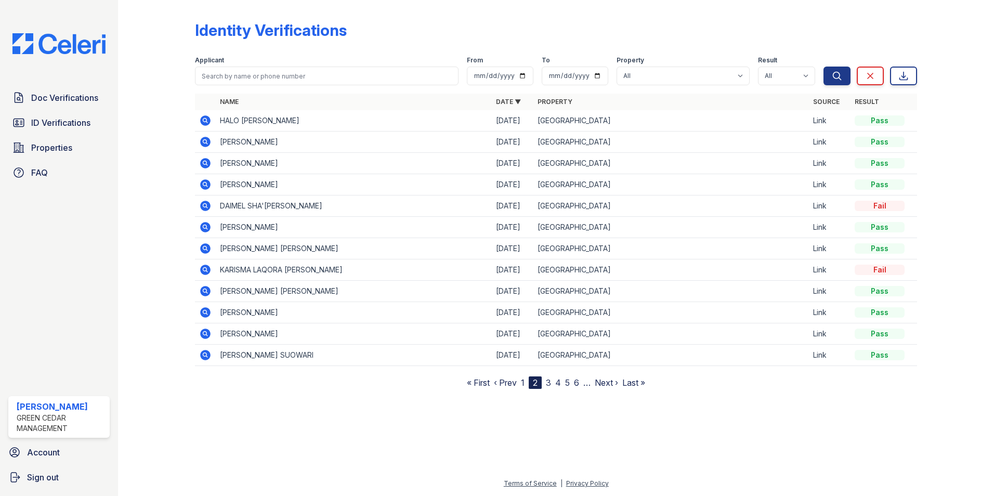 This screenshot has width=994, height=496. Describe the element at coordinates (210, 60) in the screenshot. I see `label: Applicant` at that location.